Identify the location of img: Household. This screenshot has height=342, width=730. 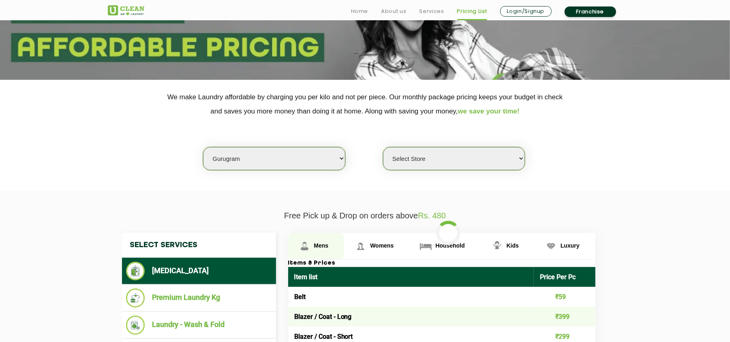
(426, 246).